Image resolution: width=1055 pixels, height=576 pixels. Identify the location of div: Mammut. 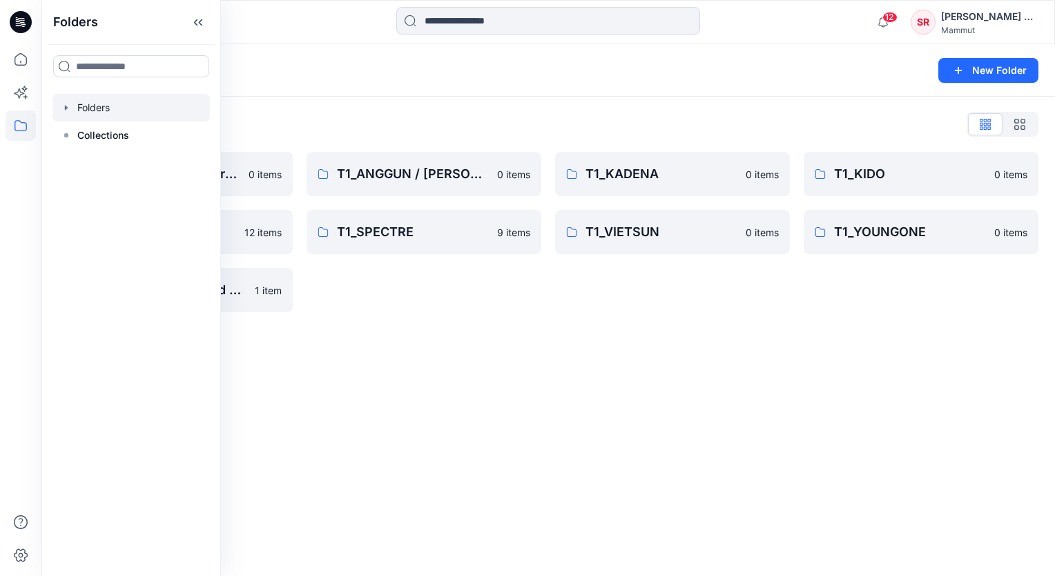
(989, 30).